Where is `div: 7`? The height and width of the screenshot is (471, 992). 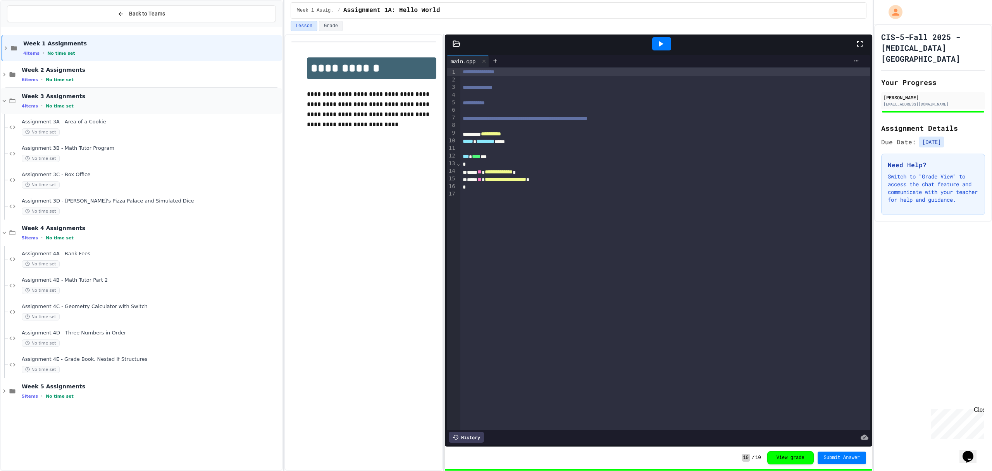 div: 7 is located at coordinates (452, 118).